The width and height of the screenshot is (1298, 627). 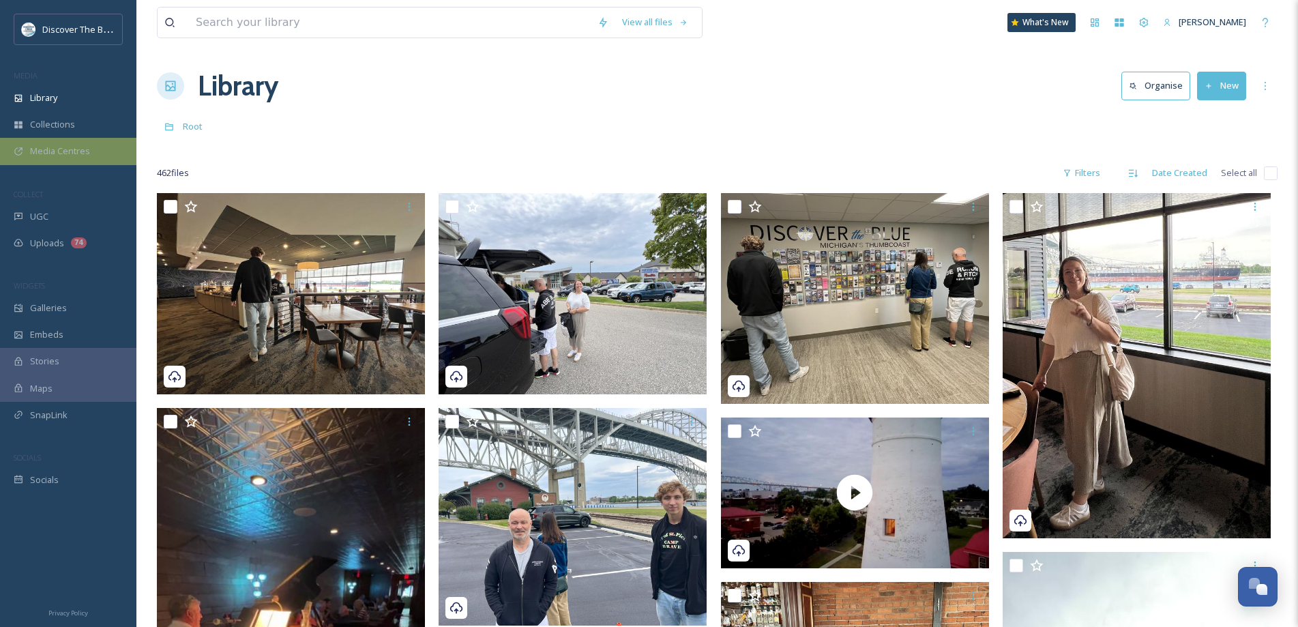 What do you see at coordinates (572, 293) in the screenshot?
I see `img: Port Huron Blue Water Convention Center bluewater.org.jpg` at bounding box center [572, 293].